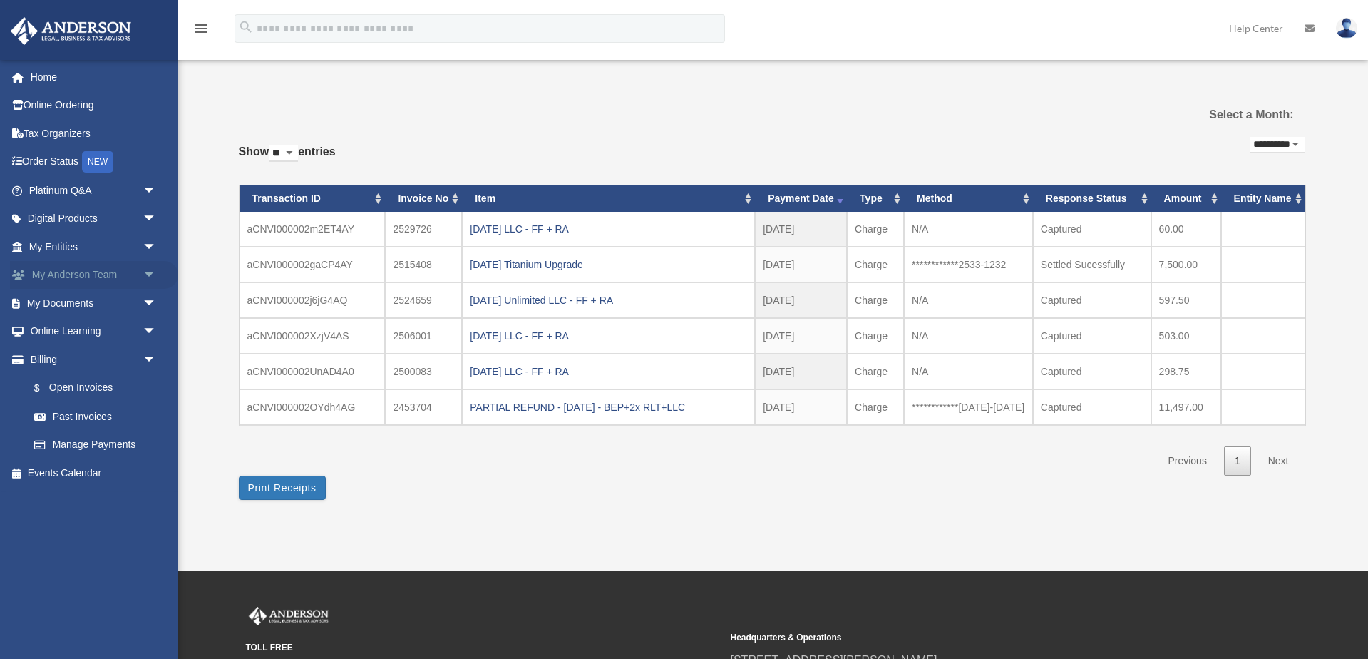 The width and height of the screenshot is (1368, 659). What do you see at coordinates (312, 264) in the screenshot?
I see `td: aCNVI000002gaCP4AY` at bounding box center [312, 264].